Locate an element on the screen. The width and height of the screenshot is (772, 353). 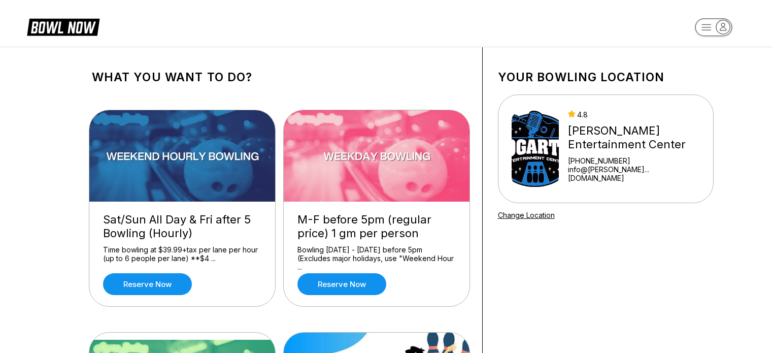
img: Sat/Sun All Day & Fri after 5 Bowling (Hourly) is located at coordinates (183, 156).